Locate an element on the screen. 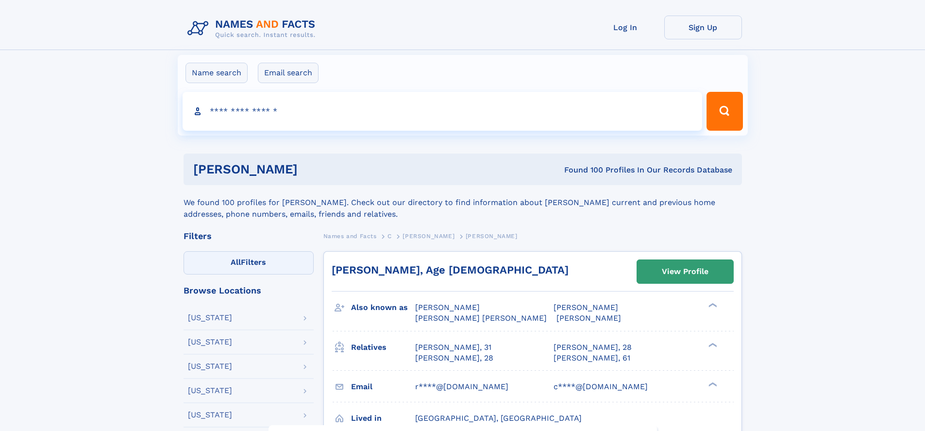  a: Names and Facts is located at coordinates (350, 236).